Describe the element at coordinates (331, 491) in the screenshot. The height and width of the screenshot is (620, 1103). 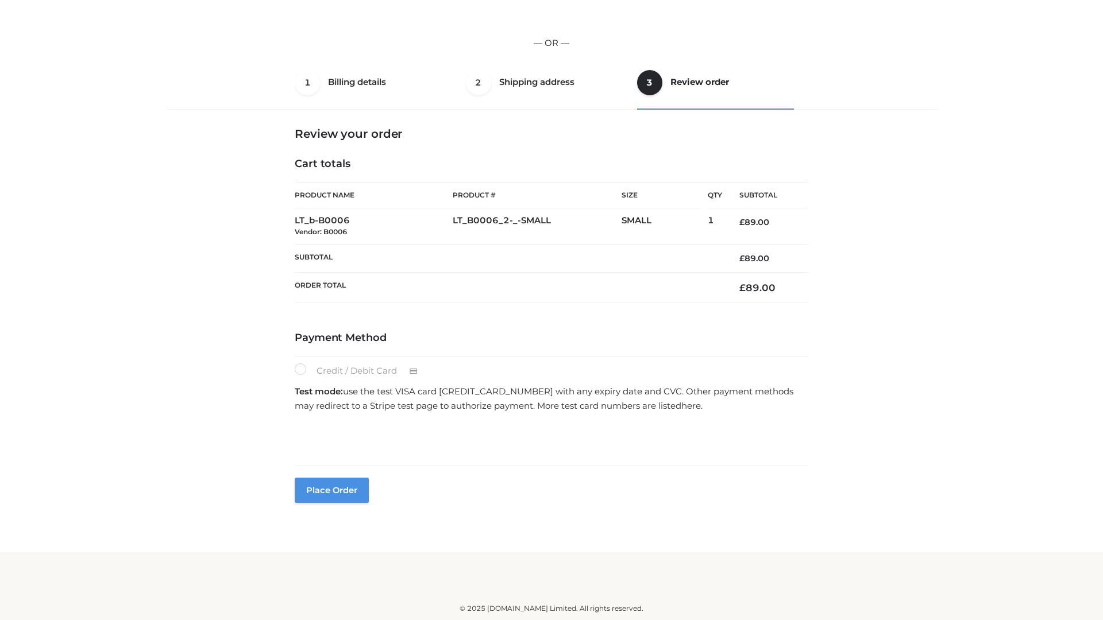
I see `button: Place order` at that location.